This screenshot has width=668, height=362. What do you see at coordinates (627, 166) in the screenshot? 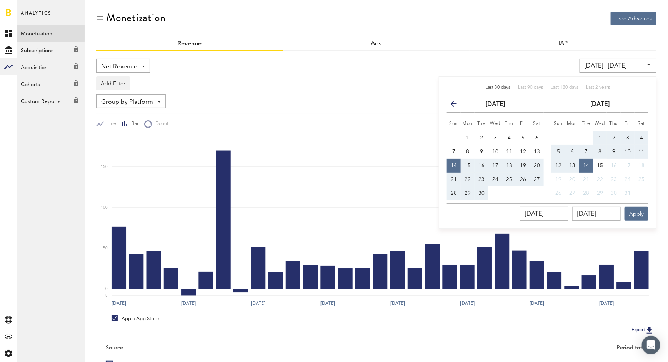
I see `button: 17` at bounding box center [627, 166].